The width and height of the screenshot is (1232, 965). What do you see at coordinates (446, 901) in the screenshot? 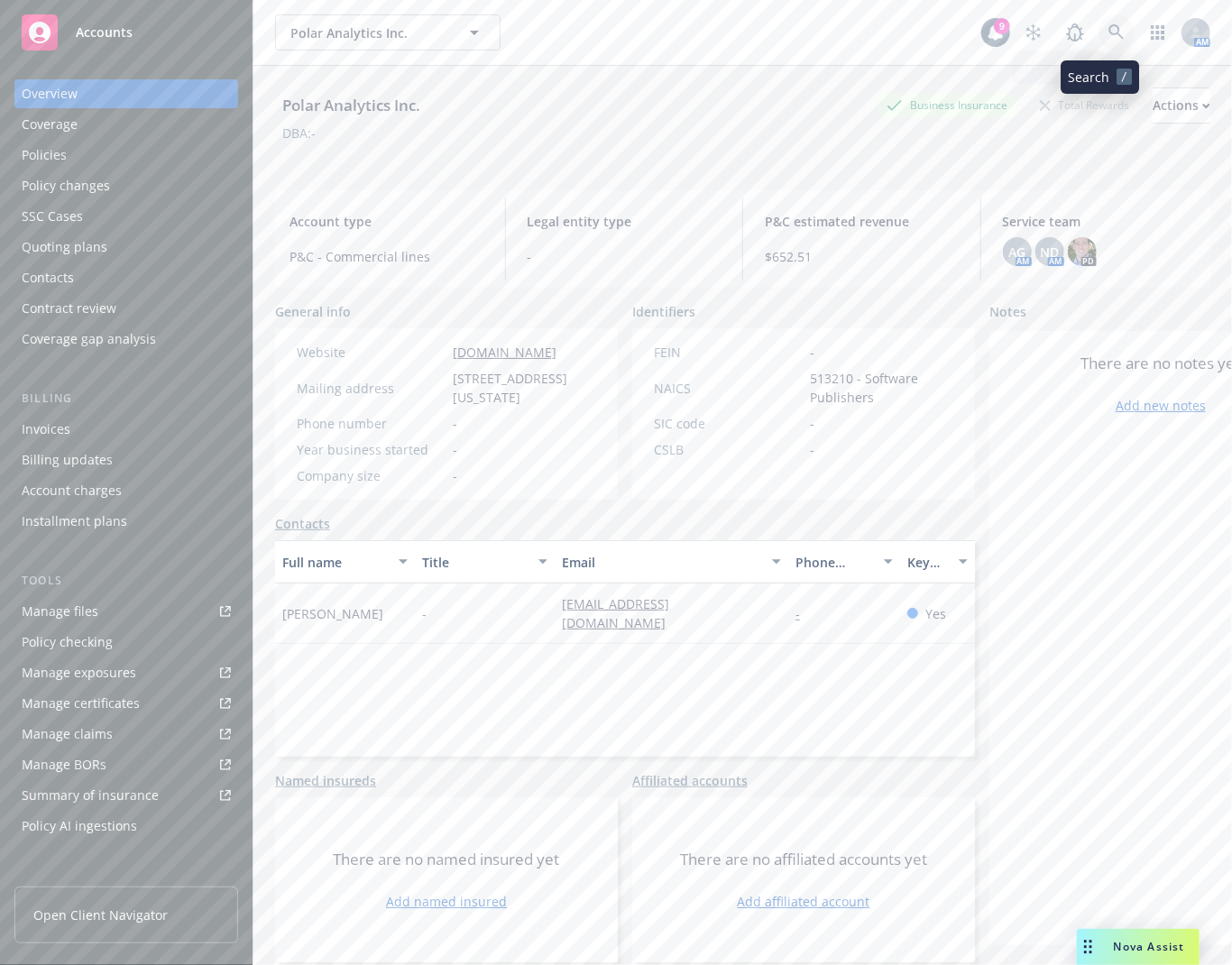
I see `a: Add named insured` at bounding box center [446, 901].